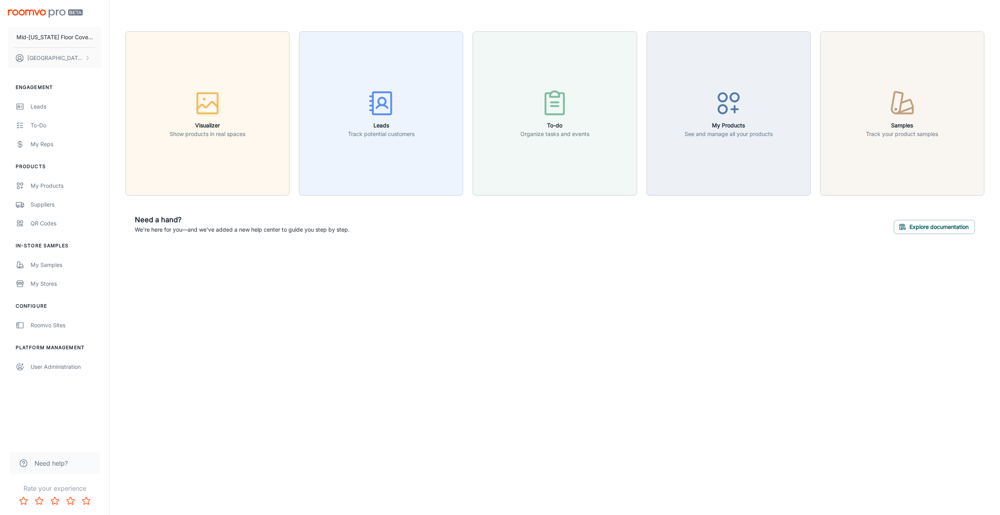 This screenshot has height=515, width=1000. I want to click on a: LeadsTrack potential customers, so click(381, 113).